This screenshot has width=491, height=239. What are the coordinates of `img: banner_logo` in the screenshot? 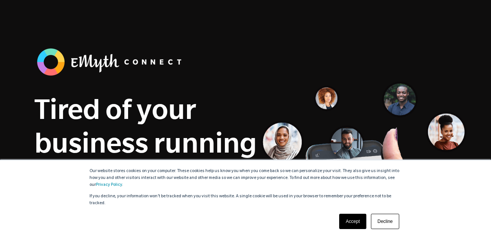 It's located at (111, 62).